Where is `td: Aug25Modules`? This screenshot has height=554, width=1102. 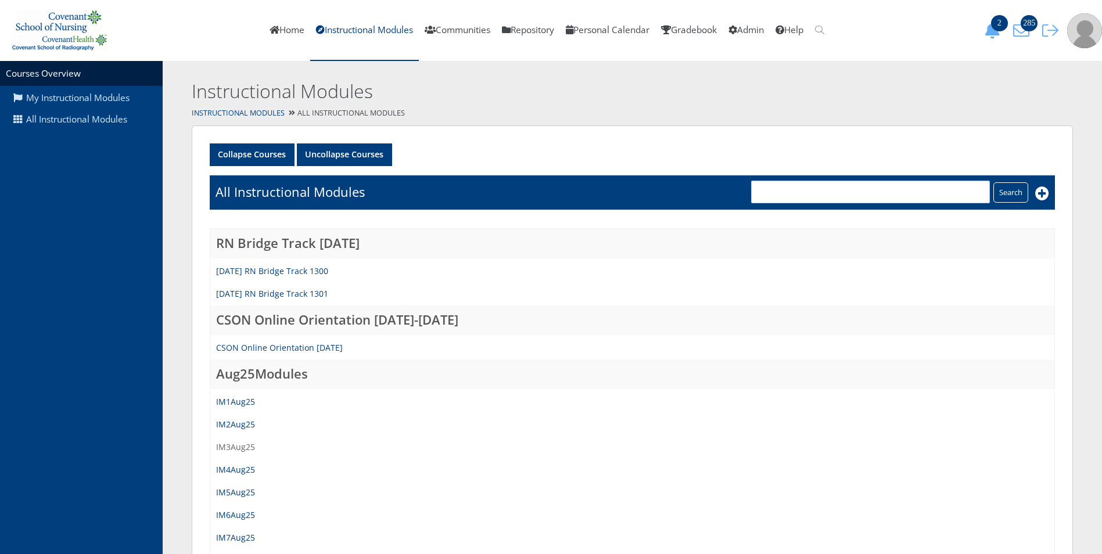
td: Aug25Modules is located at coordinates (632, 375).